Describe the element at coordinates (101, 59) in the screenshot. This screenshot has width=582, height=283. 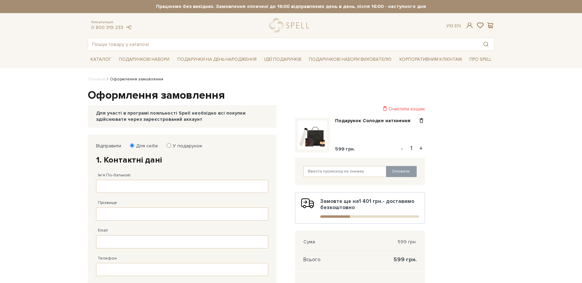
I see `a: Каталог` at that location.